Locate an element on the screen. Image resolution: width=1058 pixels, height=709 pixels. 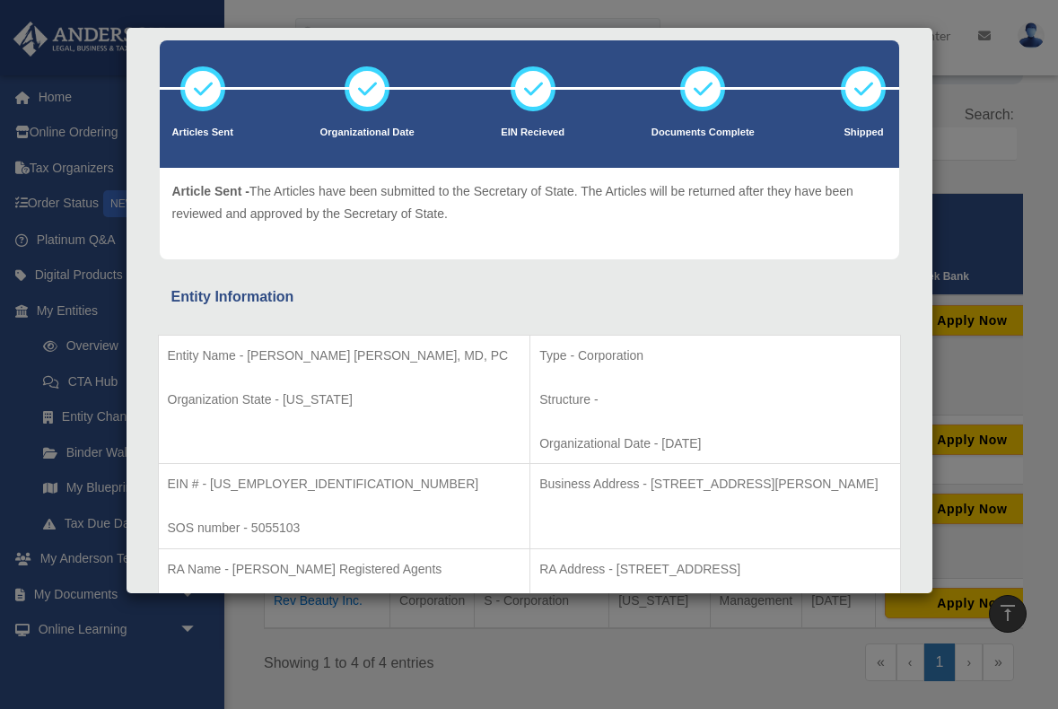
p: Organizational Date is located at coordinates (367, 133).